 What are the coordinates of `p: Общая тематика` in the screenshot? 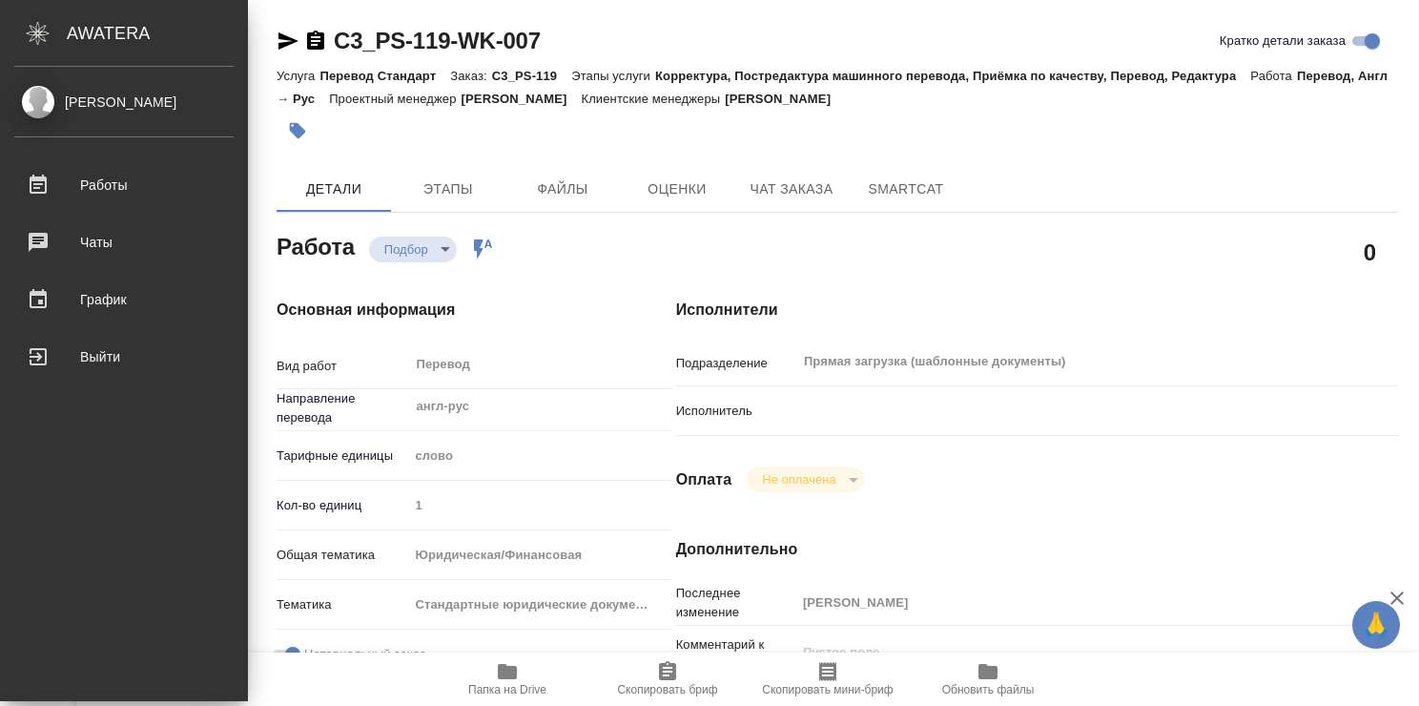 It's located at (342, 555).